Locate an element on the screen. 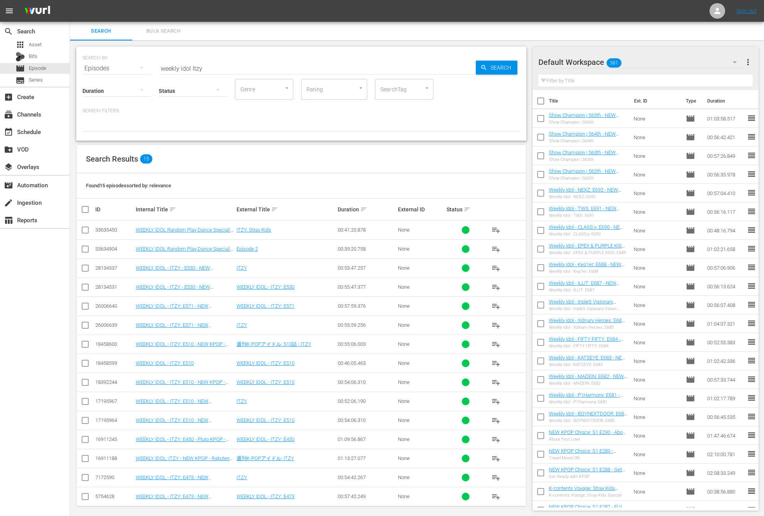 The image size is (764, 516). div: Get Ready with KPOP is located at coordinates (588, 477).